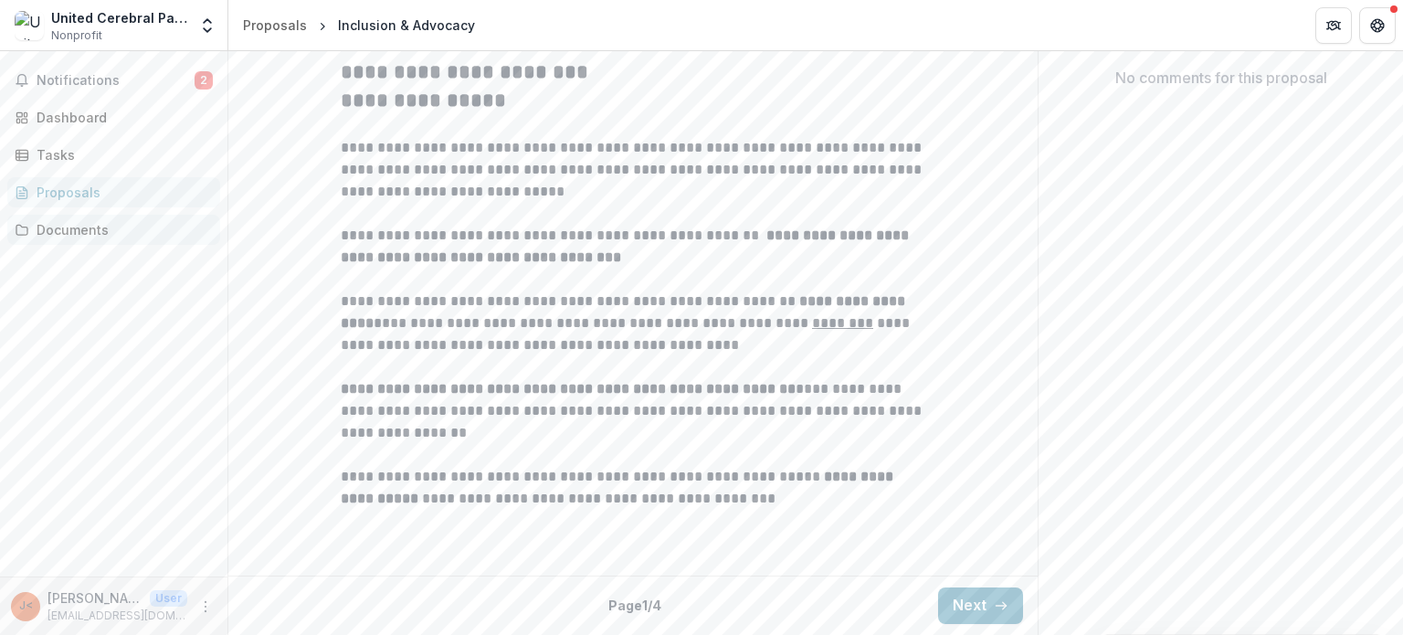  I want to click on span: Notifications, so click(115, 80).